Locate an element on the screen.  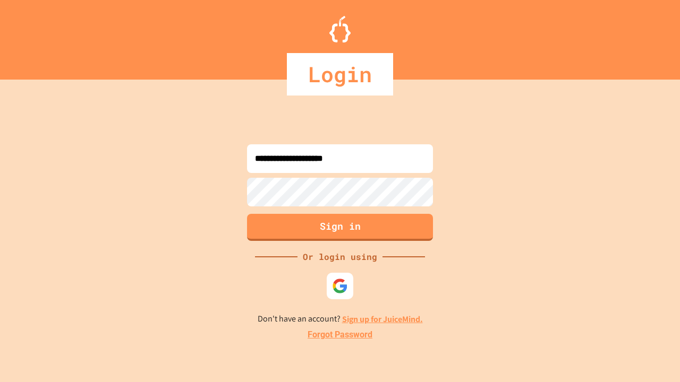
img: google-icon.svg is located at coordinates (340, 286).